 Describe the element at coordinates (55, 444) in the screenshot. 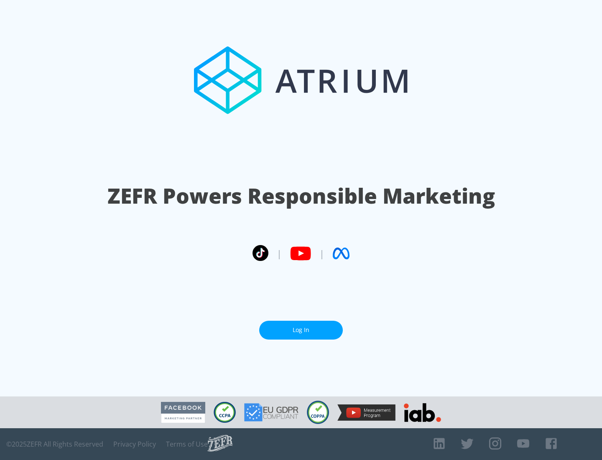

I see `span: © 2025 ZEFR All Rights Reserved` at that location.